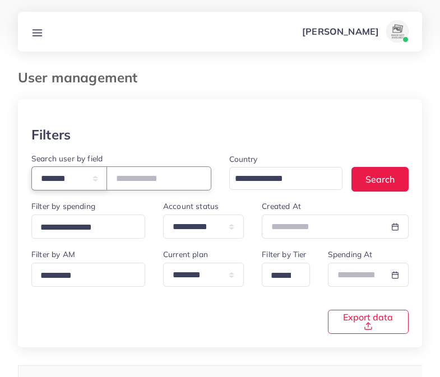 The image size is (440, 377). I want to click on label: Created At, so click(281, 206).